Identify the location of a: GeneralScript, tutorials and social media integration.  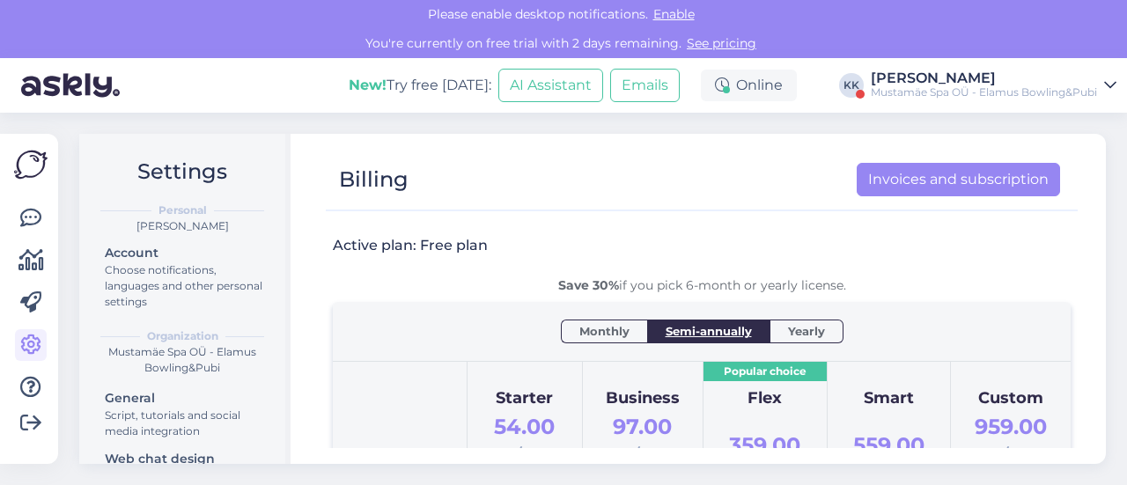
(184, 414).